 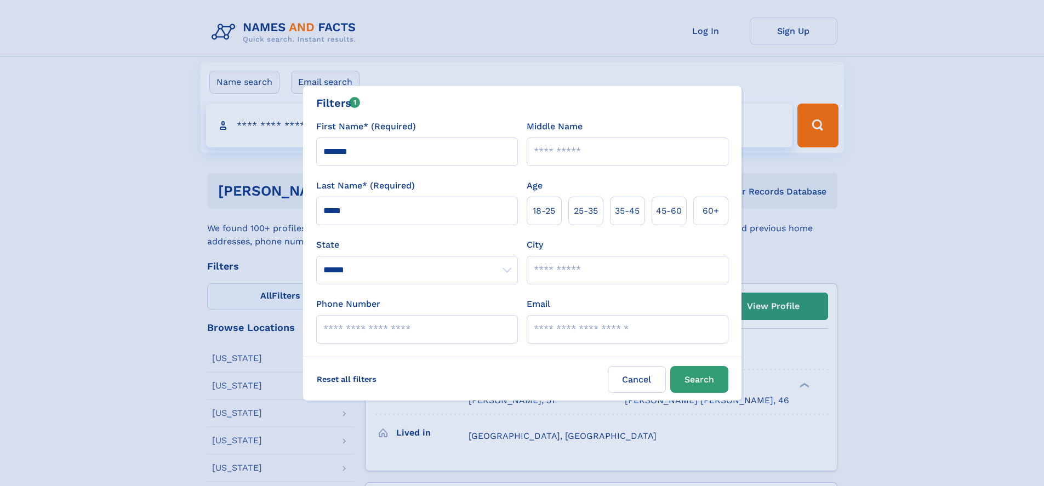 I want to click on div: Filters, so click(x=338, y=103).